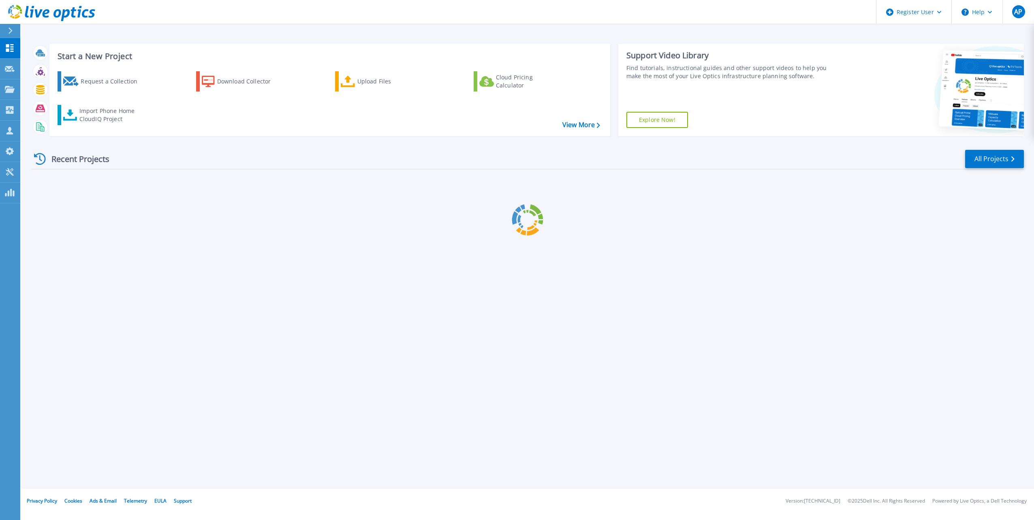  I want to click on li: Powered by Live Optics, a Dell Technology, so click(979, 501).